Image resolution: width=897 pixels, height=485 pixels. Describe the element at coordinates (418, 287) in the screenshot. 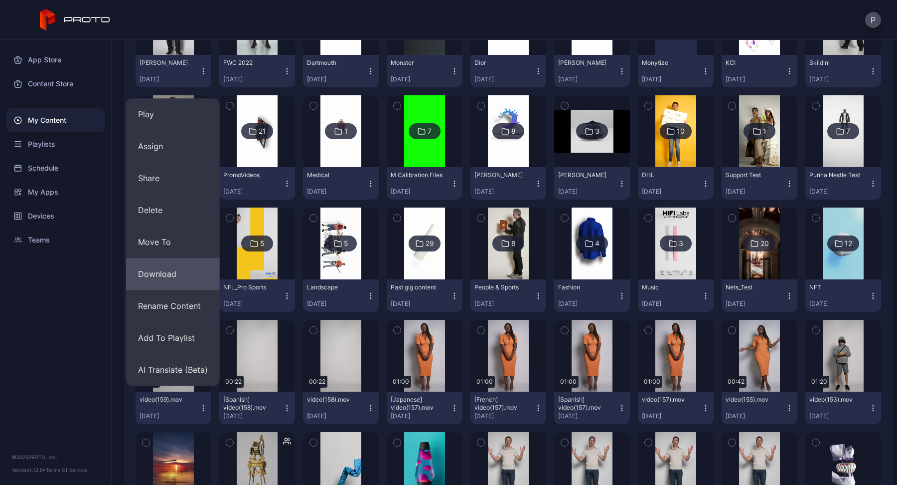

I see `div: Past gig content` at that location.